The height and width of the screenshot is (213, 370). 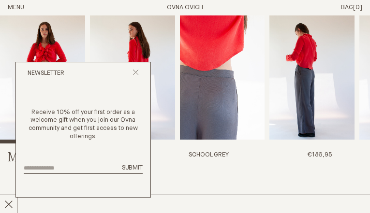 What do you see at coordinates (132, 168) in the screenshot?
I see `button: Submit` at bounding box center [132, 168].